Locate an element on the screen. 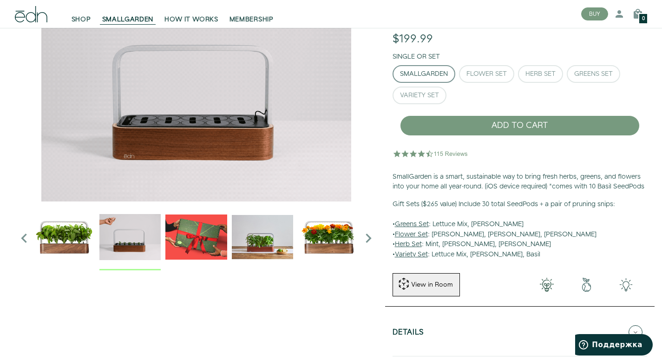  button: View in Room is located at coordinates (426, 284).